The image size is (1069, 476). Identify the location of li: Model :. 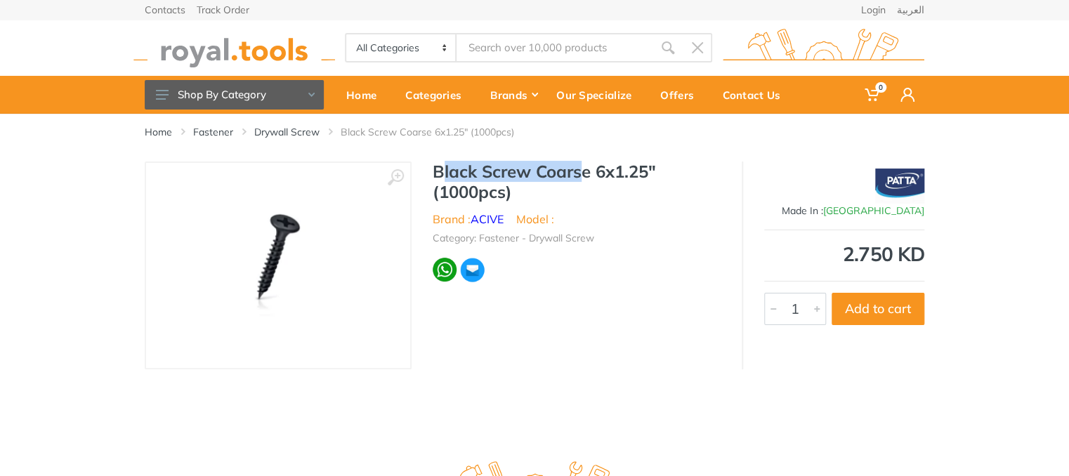
(535, 219).